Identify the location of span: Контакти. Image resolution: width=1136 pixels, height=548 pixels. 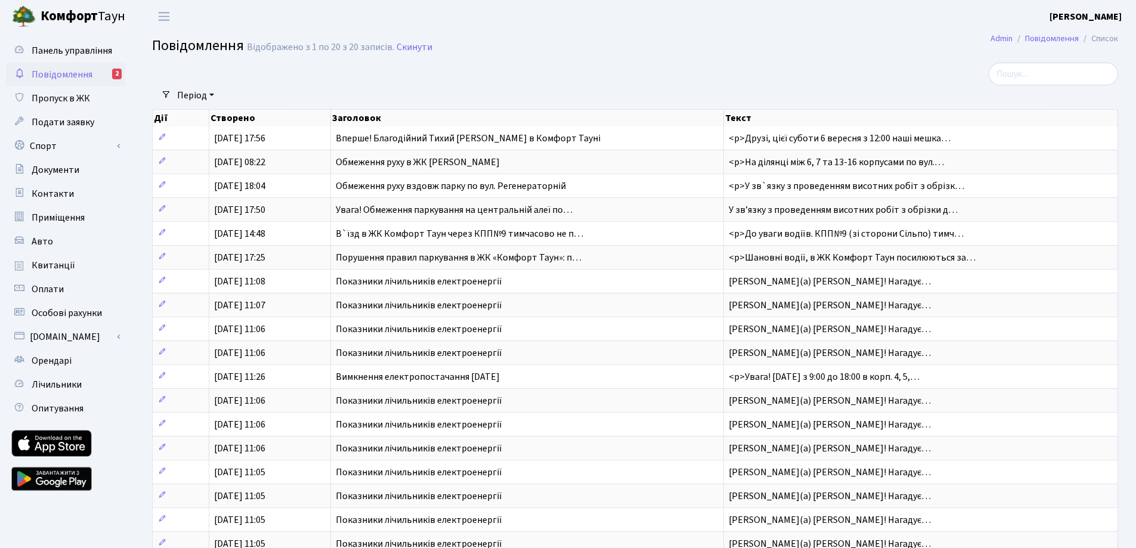
(52, 194).